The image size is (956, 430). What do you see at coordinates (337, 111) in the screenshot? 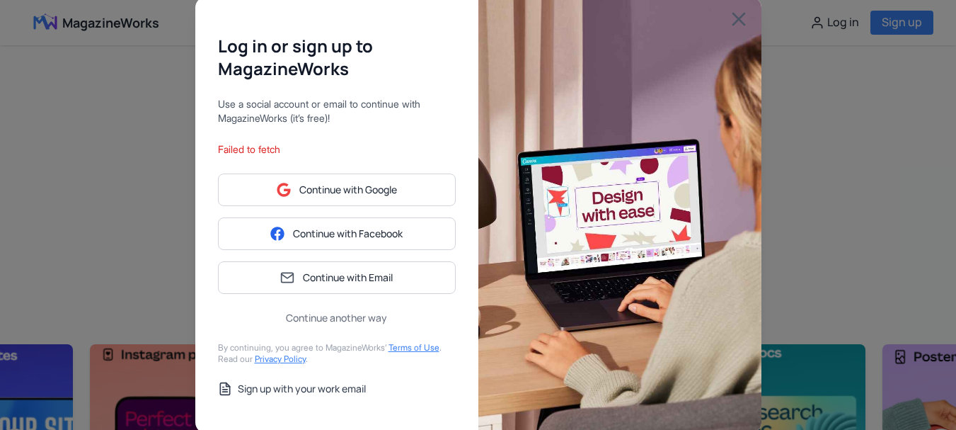
I see `p: Use a social account or email to continue with MagazineWorks (it’s free)!` at bounding box center [337, 111].